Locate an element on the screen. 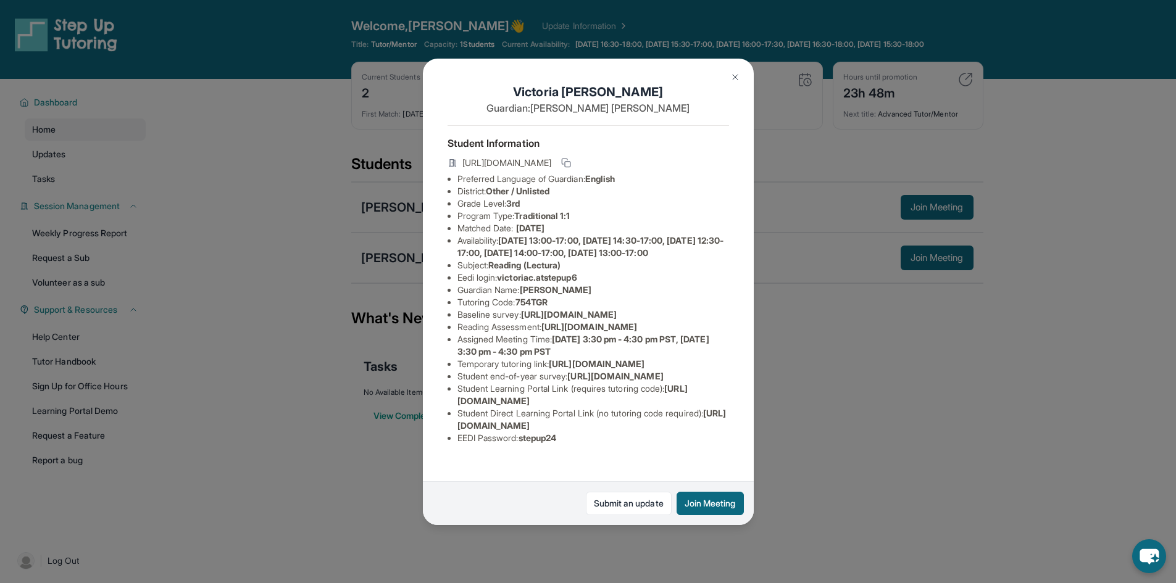 This screenshot has width=1176, height=583. li: Guardian Name : is located at coordinates (593, 290).